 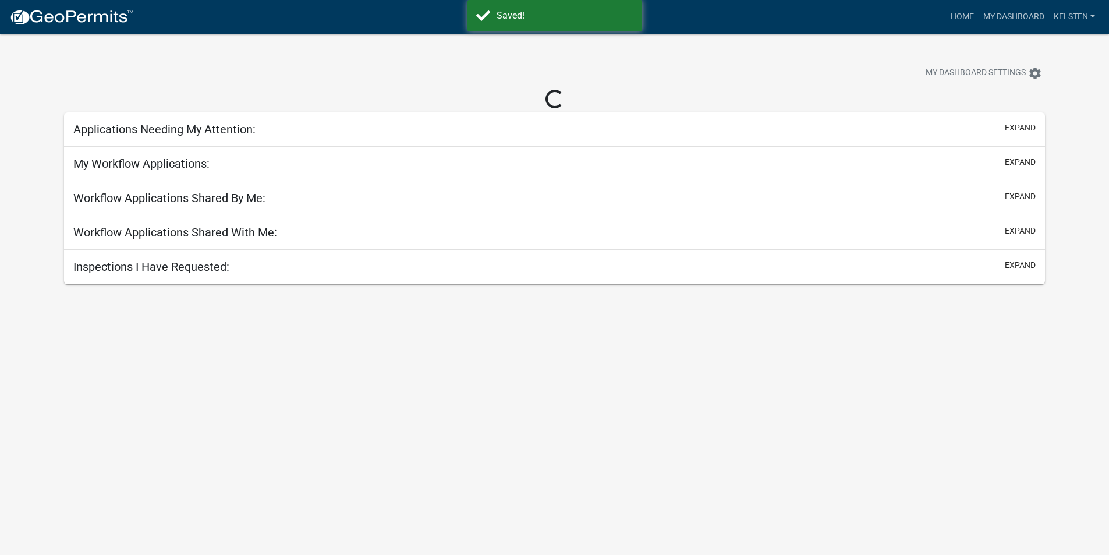 What do you see at coordinates (175, 232) in the screenshot?
I see `h5: Workflow Applications Shared With Me:` at bounding box center [175, 232].